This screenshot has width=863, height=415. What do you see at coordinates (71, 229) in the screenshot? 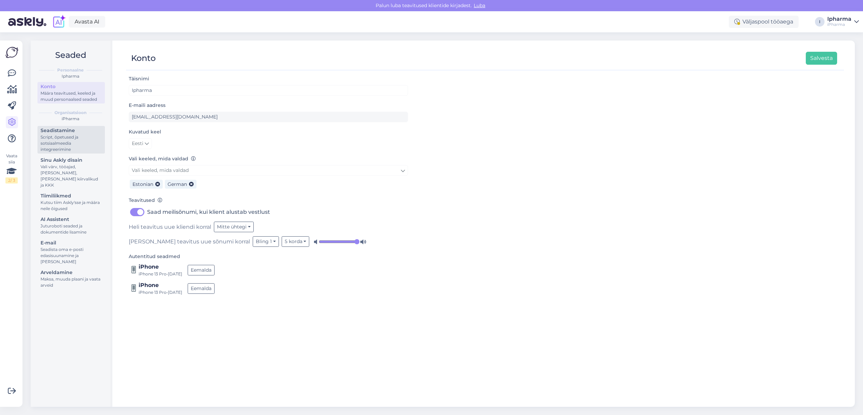
I see `div: Juturoboti seaded ja dokumentide lisamine` at bounding box center [71, 229].